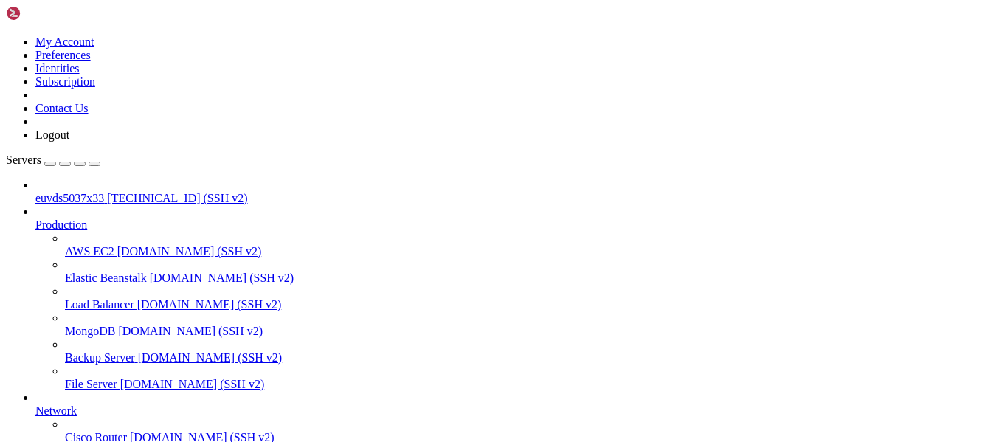 This screenshot has width=1008, height=442. Describe the element at coordinates (65, 41) in the screenshot. I see `a: My Account` at that location.